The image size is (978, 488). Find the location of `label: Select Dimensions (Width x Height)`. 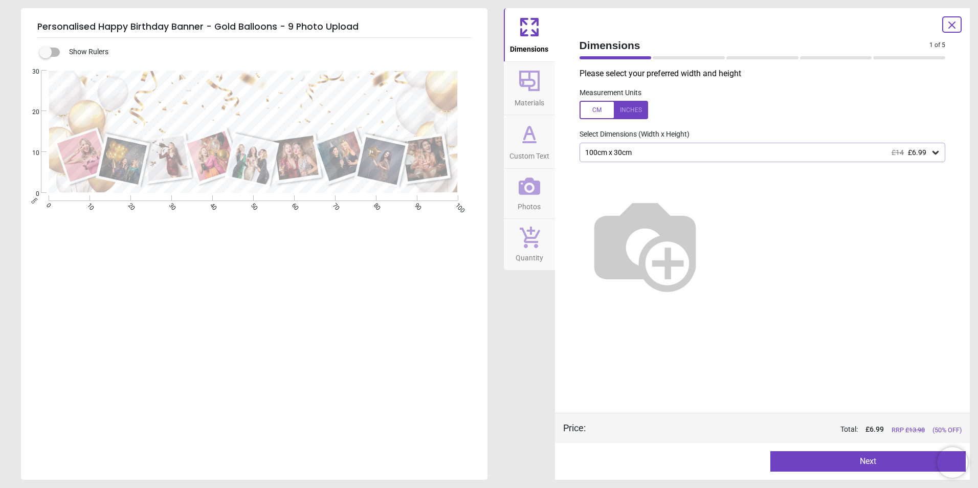

label: Select Dimensions (Width x Height) is located at coordinates (630, 135).